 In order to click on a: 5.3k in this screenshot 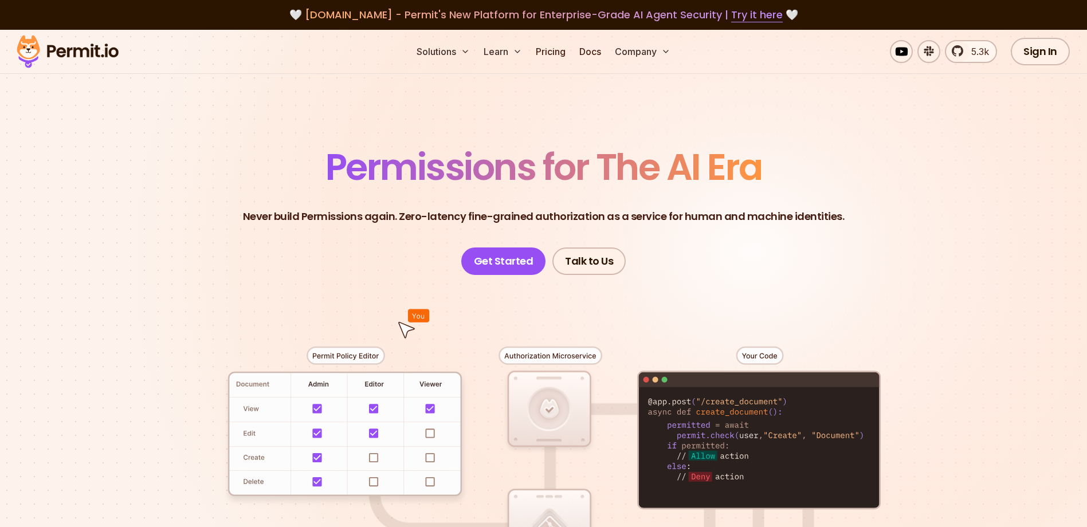, I will do `click(971, 52)`.